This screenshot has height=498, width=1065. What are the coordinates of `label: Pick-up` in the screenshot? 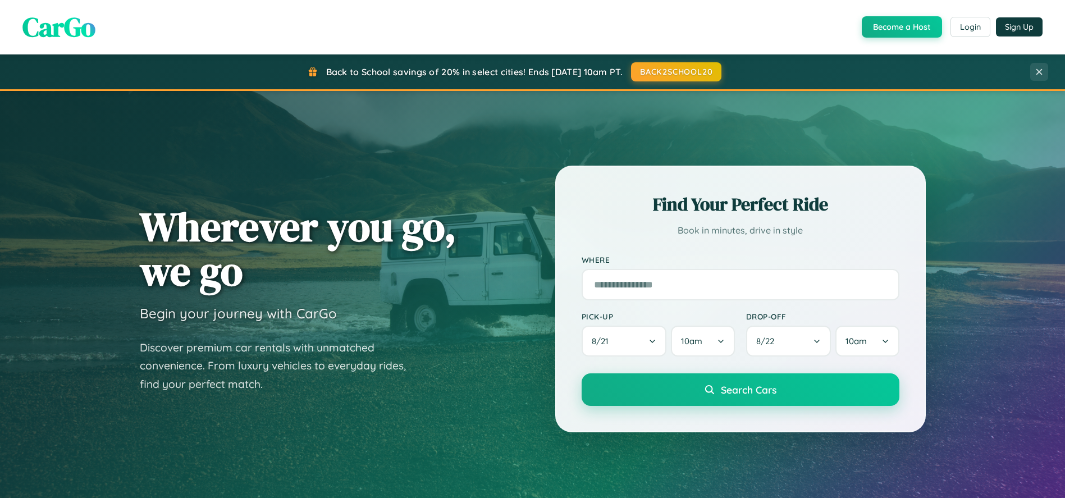 It's located at (658, 316).